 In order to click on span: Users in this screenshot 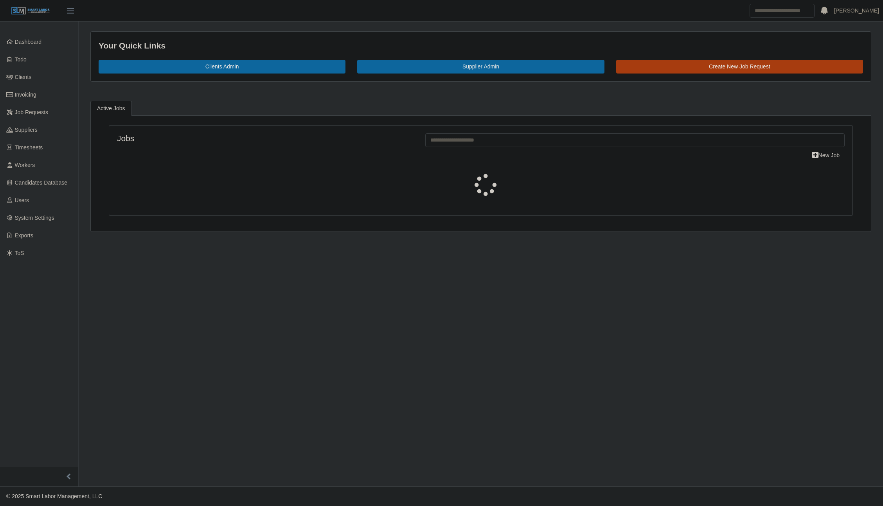, I will do `click(22, 200)`.